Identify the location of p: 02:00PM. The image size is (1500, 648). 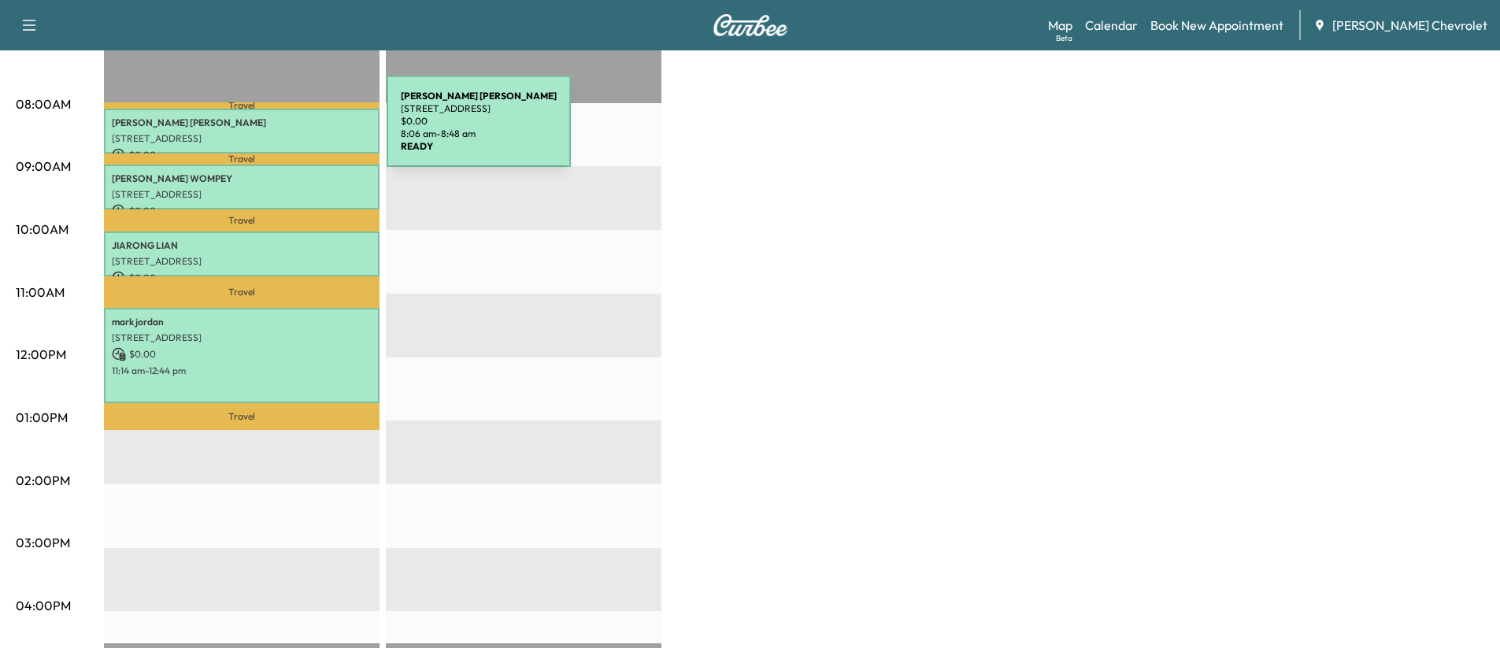
(43, 480).